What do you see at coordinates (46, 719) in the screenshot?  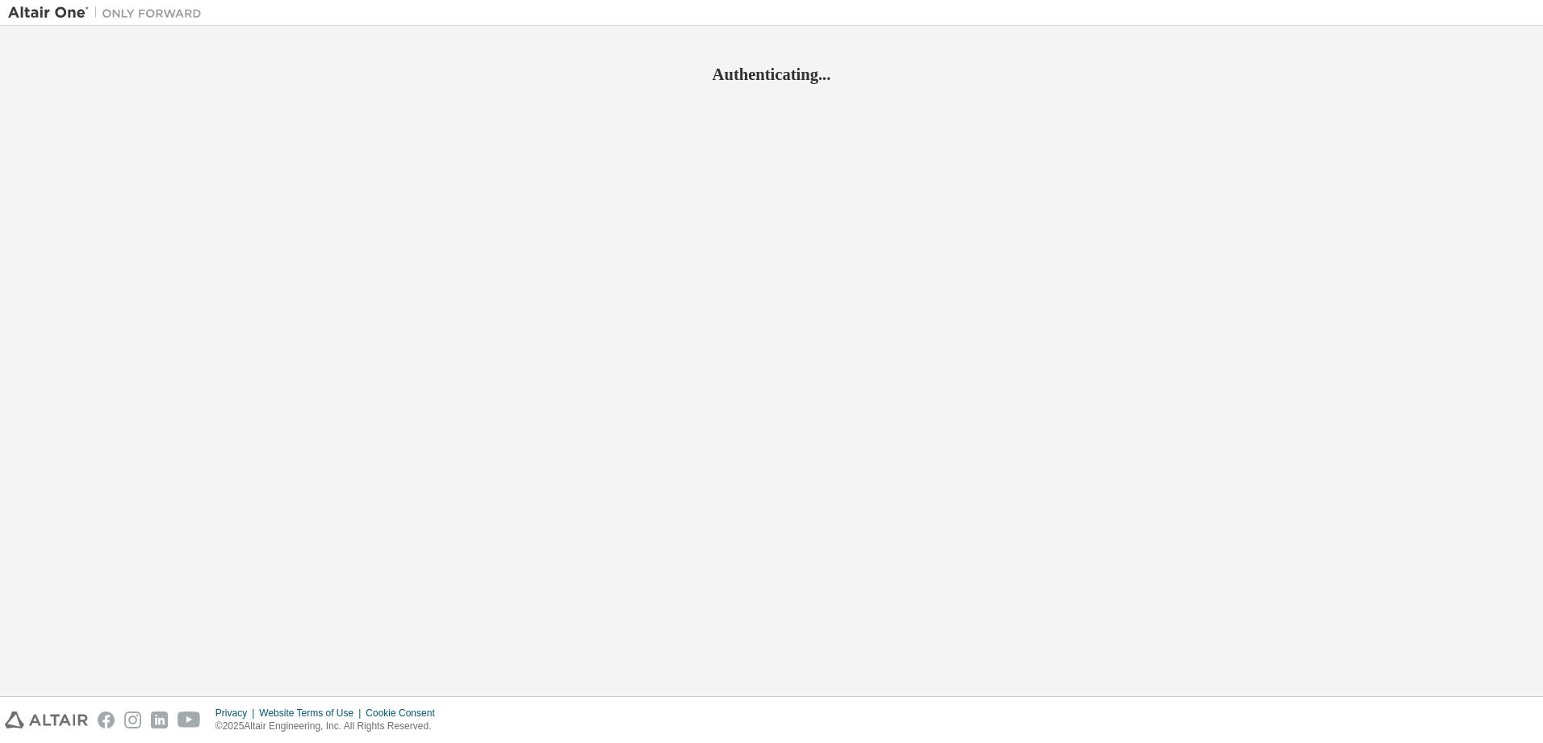 I see `img: altair_logo.svg` at bounding box center [46, 719].